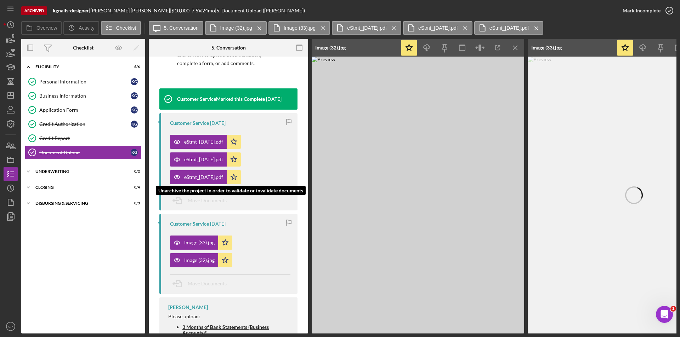  I want to click on div: 0 / 4, so click(133, 188).